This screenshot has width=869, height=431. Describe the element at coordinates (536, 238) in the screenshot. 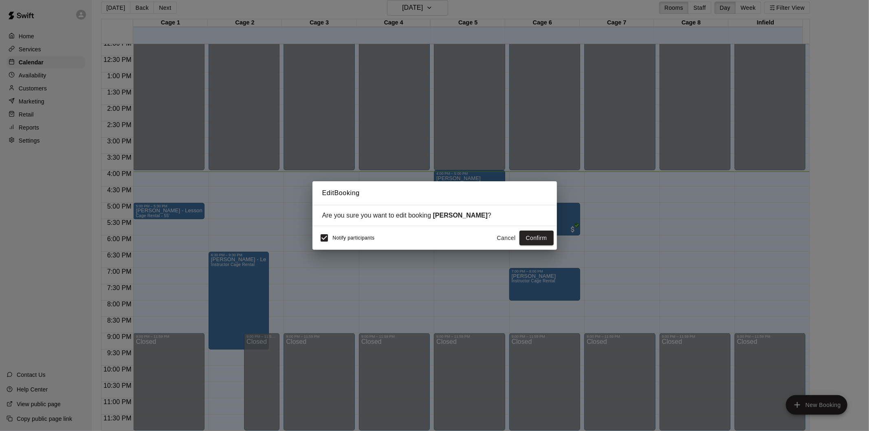

I see `button: Confirm` at that location.